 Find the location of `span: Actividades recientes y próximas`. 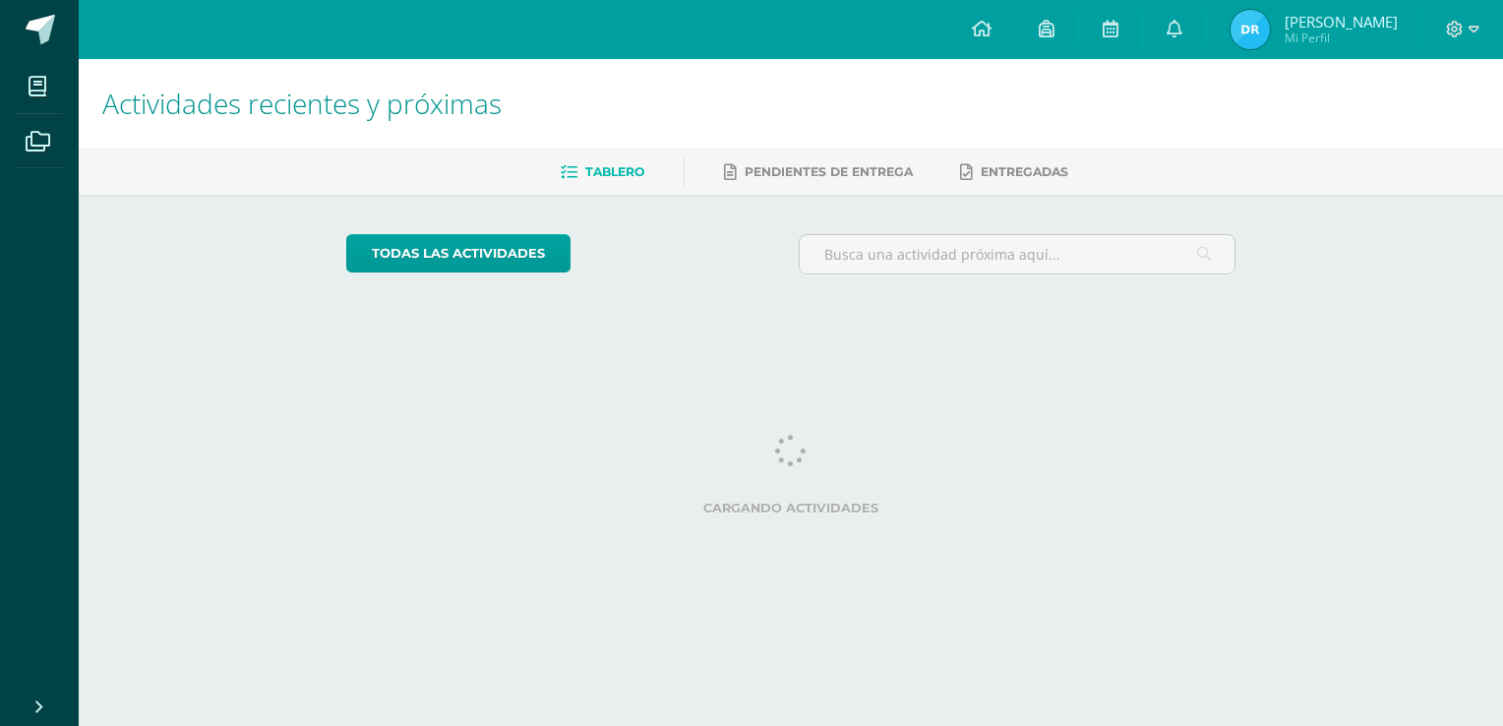

span: Actividades recientes y próximas is located at coordinates (302, 103).